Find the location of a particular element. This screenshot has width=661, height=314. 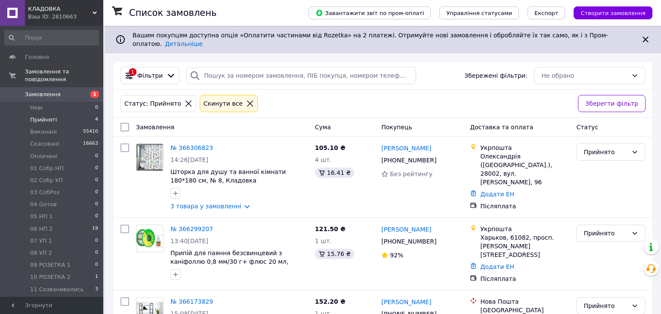

span: Управління статусами is located at coordinates (479, 13).